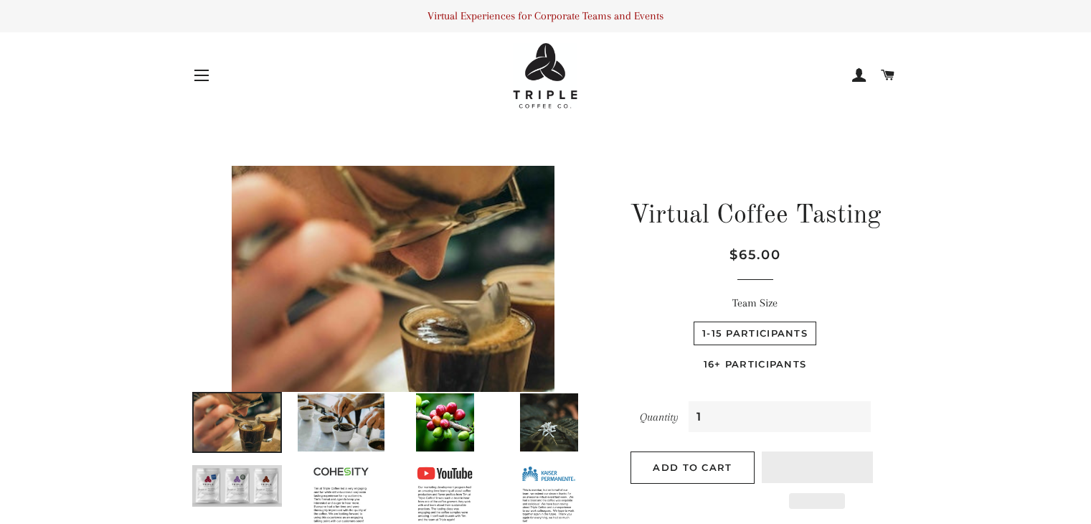  What do you see at coordinates (755, 333) in the screenshot?
I see `label: 1-15 Participants` at bounding box center [755, 333].